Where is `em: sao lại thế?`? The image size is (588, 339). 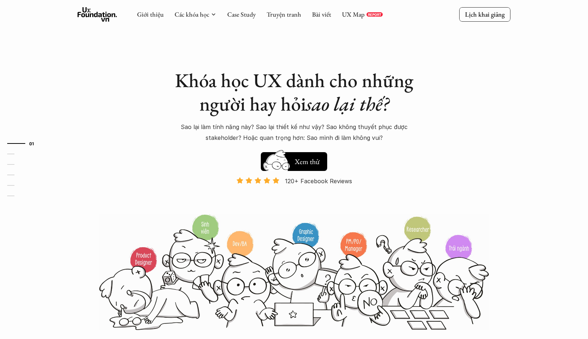
em: sao lại thế? is located at coordinates (348, 104).